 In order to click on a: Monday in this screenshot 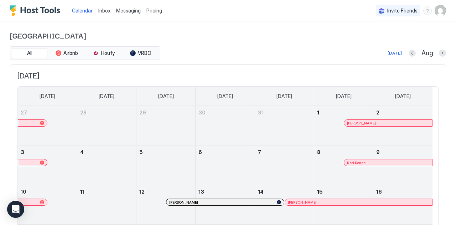, I will do `click(107, 96)`.